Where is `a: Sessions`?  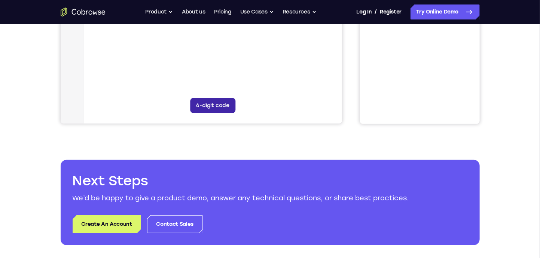 a: Sessions is located at coordinates (11, 28).